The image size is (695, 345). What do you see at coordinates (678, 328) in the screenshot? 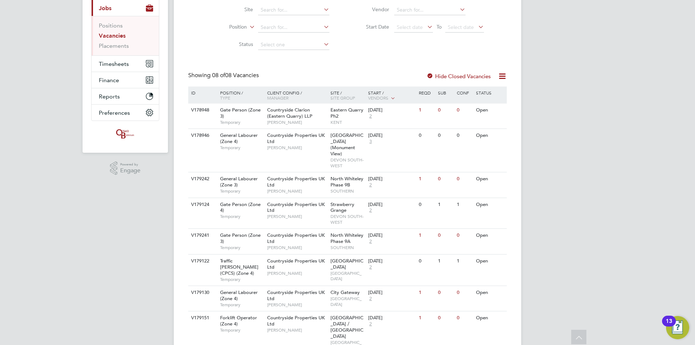
I see `button: Open Resource Center, 13 new notifications` at bounding box center [678, 328].